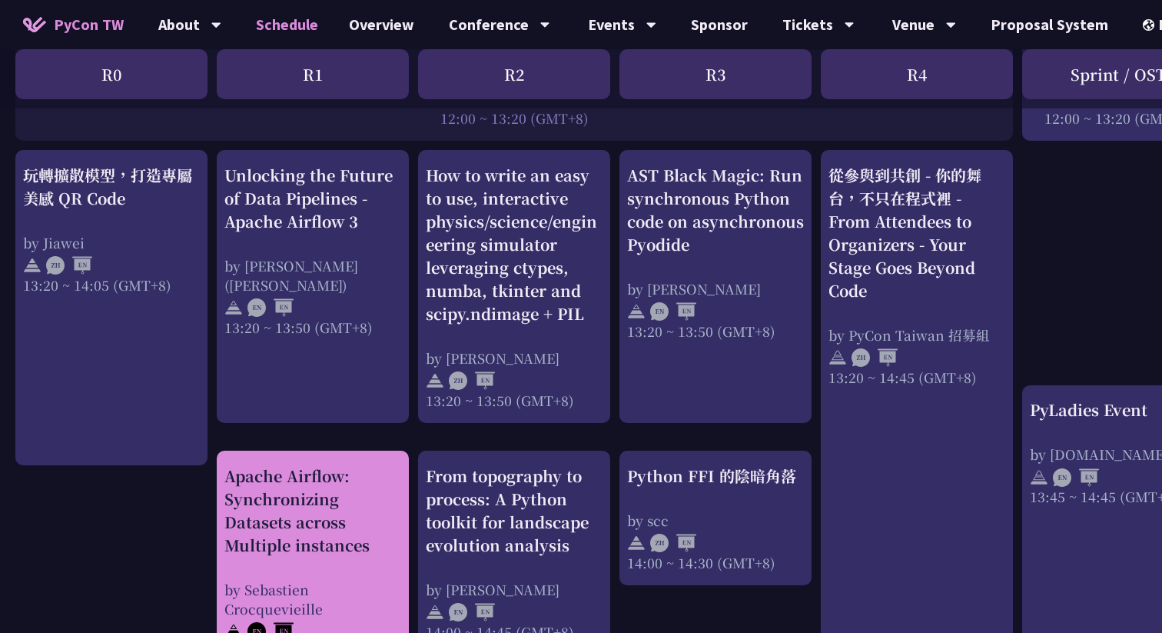 The width and height of the screenshot is (1162, 633). Describe the element at coordinates (514, 244) in the screenshot. I see `div: How to write an easy to use, interactive physics/science/engineering simulator leveraging ctypes,...` at that location.